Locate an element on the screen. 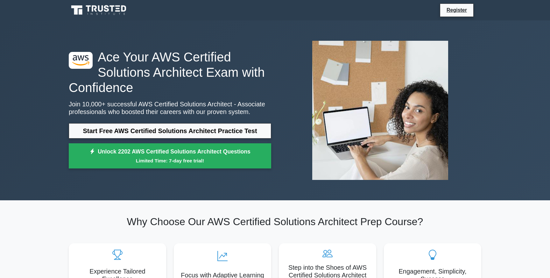 The width and height of the screenshot is (550, 278). h1: Ace Your AWS Certified Solutions Architect Exam with Confidence is located at coordinates (170, 72).